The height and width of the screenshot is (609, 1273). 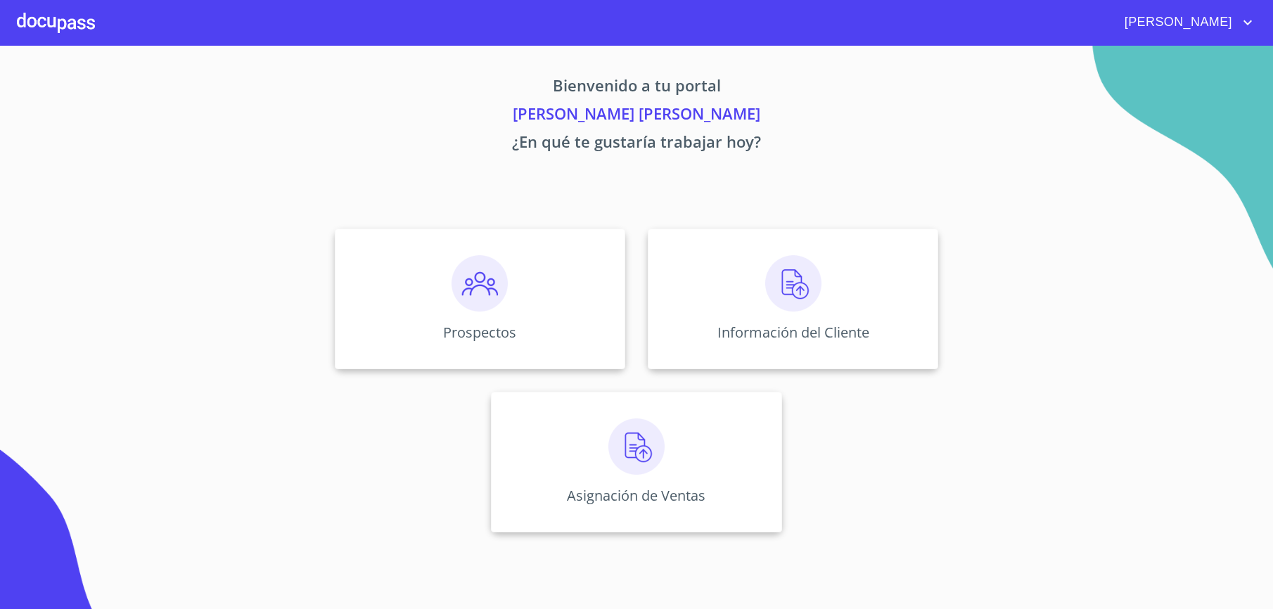 What do you see at coordinates (637, 144) in the screenshot?
I see `p: ¿En qué te gustaría trabajar hoy?` at bounding box center [637, 144].